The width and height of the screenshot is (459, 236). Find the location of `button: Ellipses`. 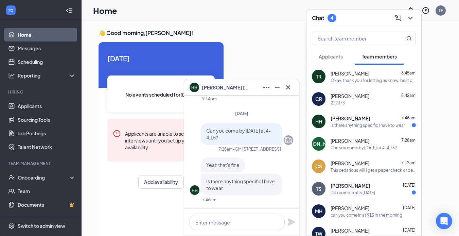

button: Ellipses is located at coordinates (266, 87).